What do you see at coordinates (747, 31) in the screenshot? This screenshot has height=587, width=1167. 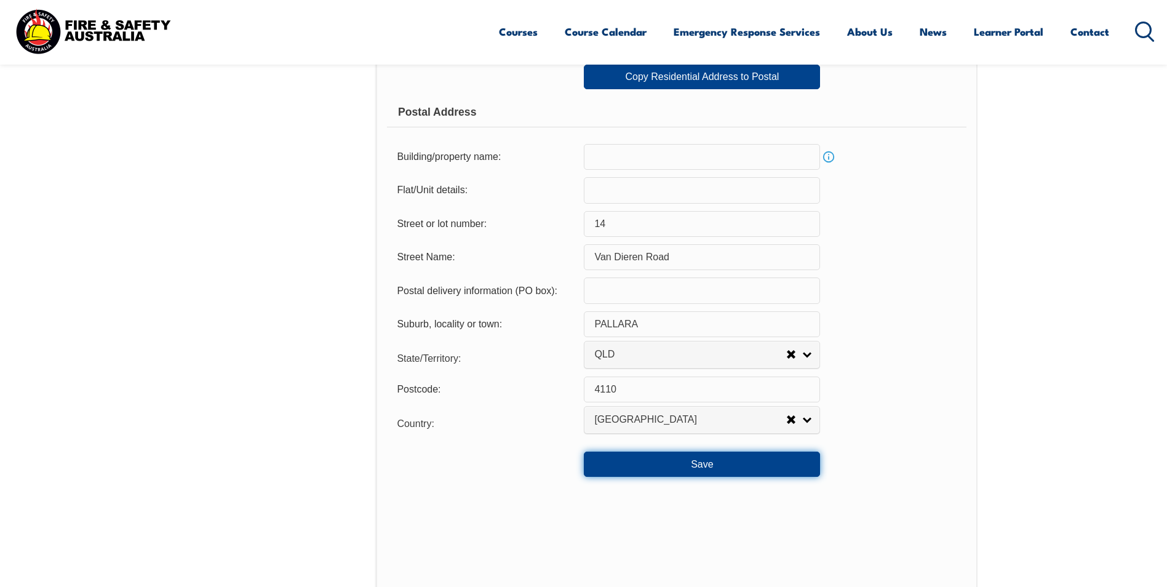 I see `a: Emergency Response Services` at bounding box center [747, 31].